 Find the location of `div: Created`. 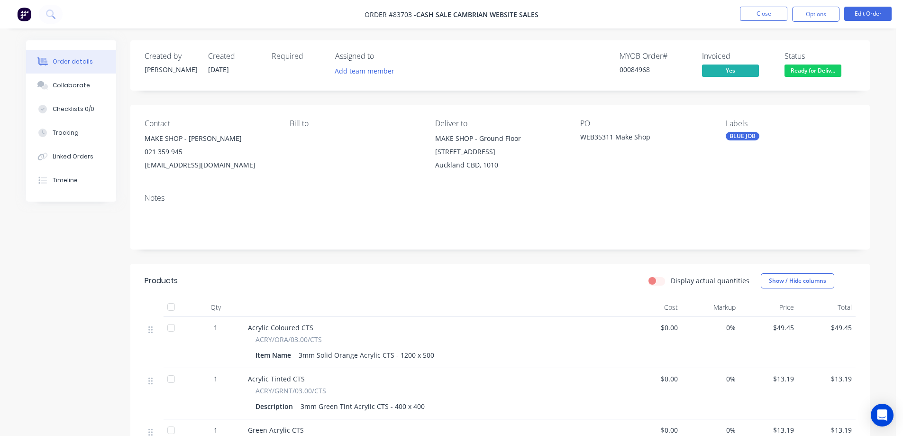

div: Created is located at coordinates (234, 56).